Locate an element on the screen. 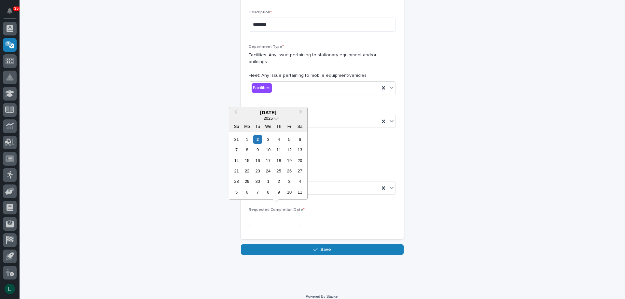 This screenshot has height=299, width=625. span: Department Type is located at coordinates (266, 47).